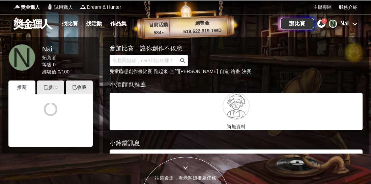 This screenshot has width=371, height=184. What do you see at coordinates (323, 7) in the screenshot?
I see `a: 主辦專區` at bounding box center [323, 7].